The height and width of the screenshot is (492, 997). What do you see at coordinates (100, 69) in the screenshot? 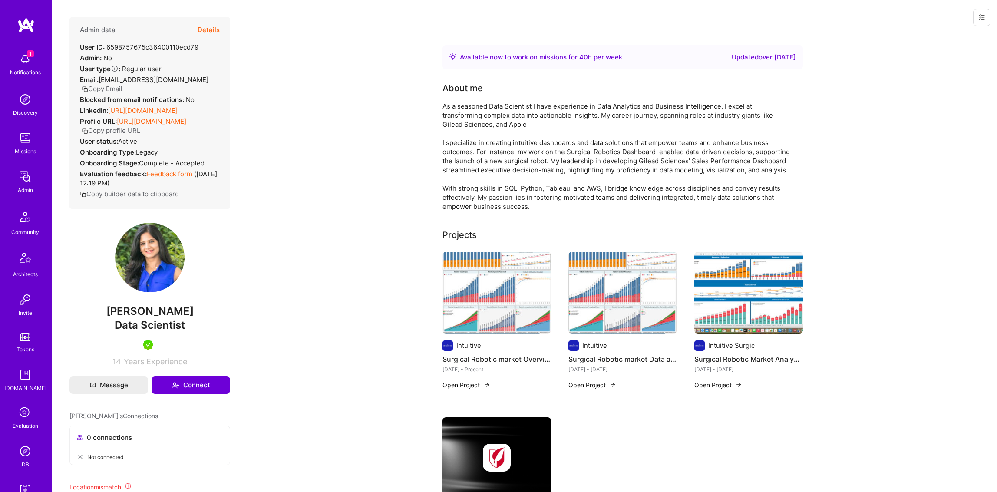
I see `strong: User type :` at bounding box center [100, 69].